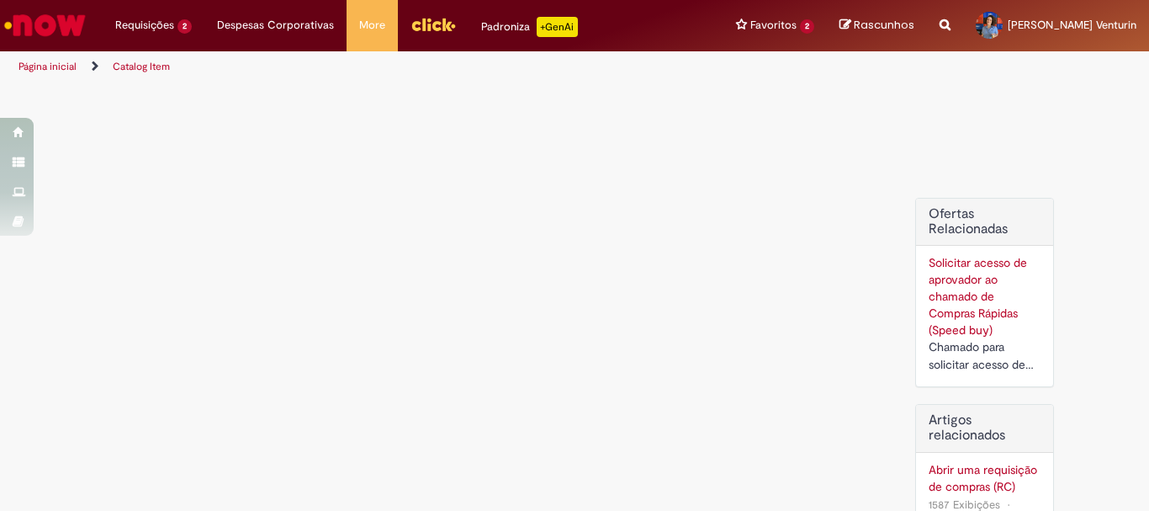 This screenshot has width=1149, height=511. What do you see at coordinates (145, 25) in the screenshot?
I see `span: Requisições` at bounding box center [145, 25].